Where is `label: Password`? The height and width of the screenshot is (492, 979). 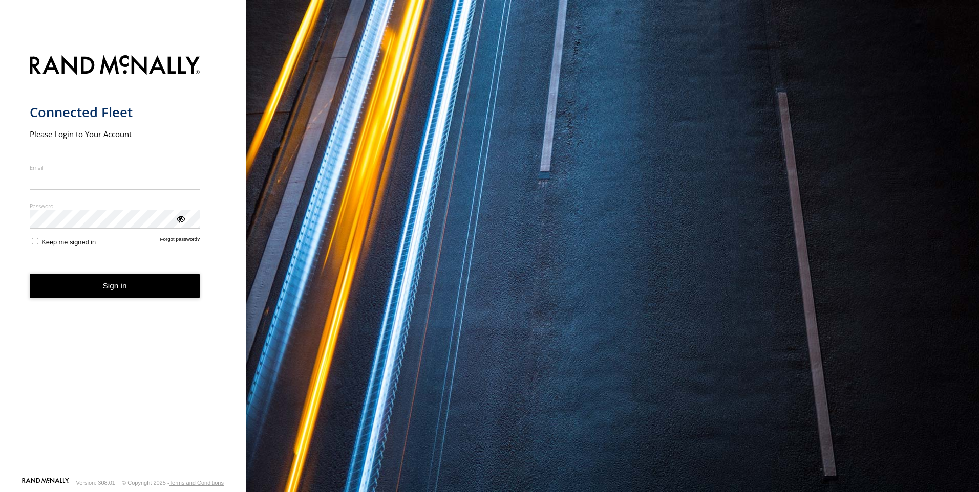
label: Password is located at coordinates (115, 206).